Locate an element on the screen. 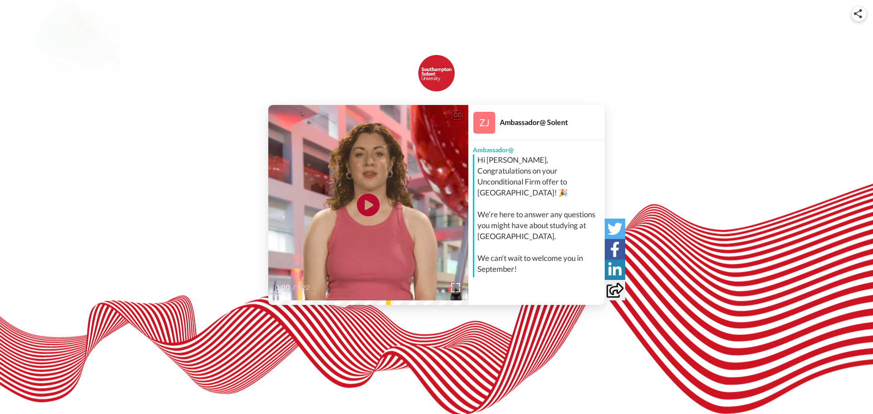 The height and width of the screenshot is (414, 873). div: CC is located at coordinates (457, 115).